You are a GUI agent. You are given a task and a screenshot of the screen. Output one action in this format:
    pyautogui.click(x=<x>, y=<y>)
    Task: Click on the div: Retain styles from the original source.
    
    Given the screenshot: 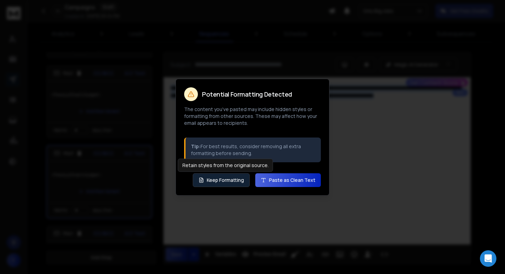 What is the action you would take?
    pyautogui.click(x=225, y=165)
    